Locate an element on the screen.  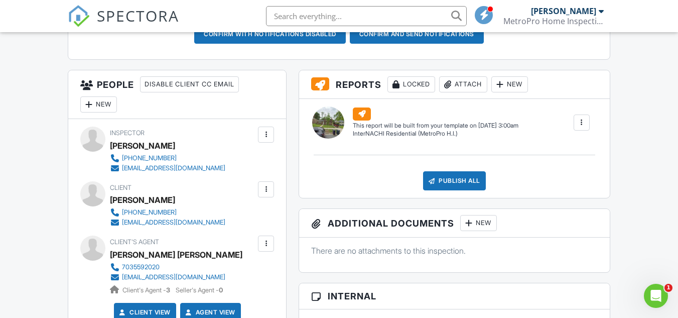
h3: Additional Documents is located at coordinates (454, 223).